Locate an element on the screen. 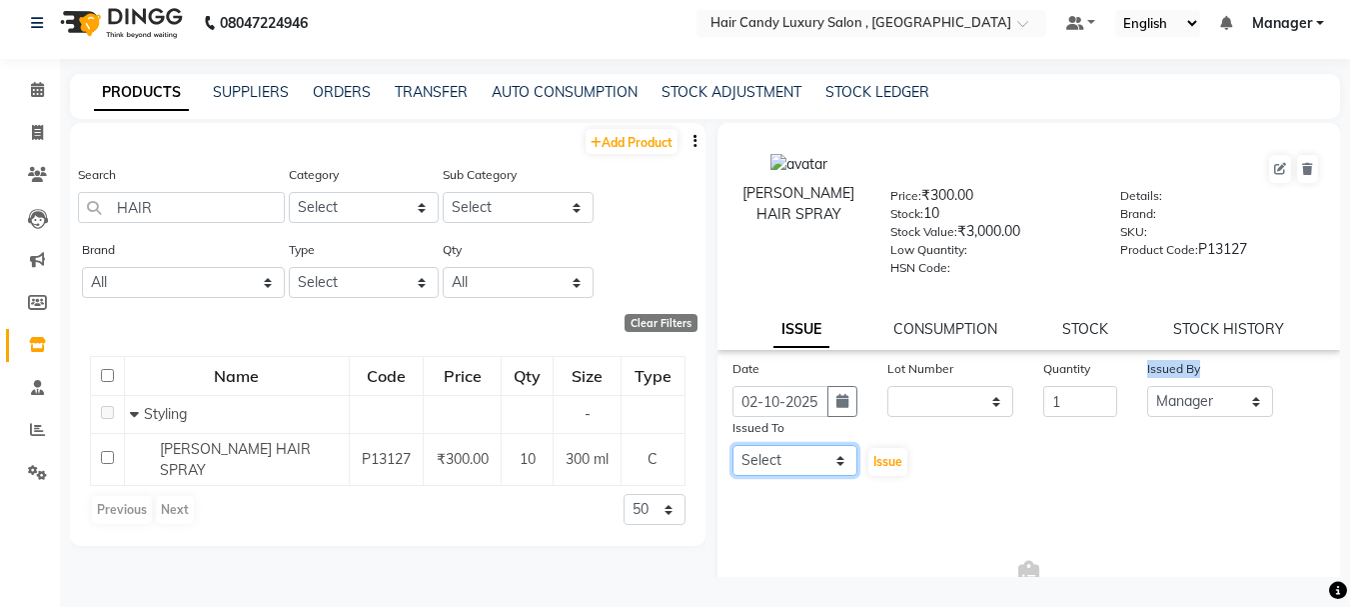  a: STOCK HISTORY is located at coordinates (1228, 329).